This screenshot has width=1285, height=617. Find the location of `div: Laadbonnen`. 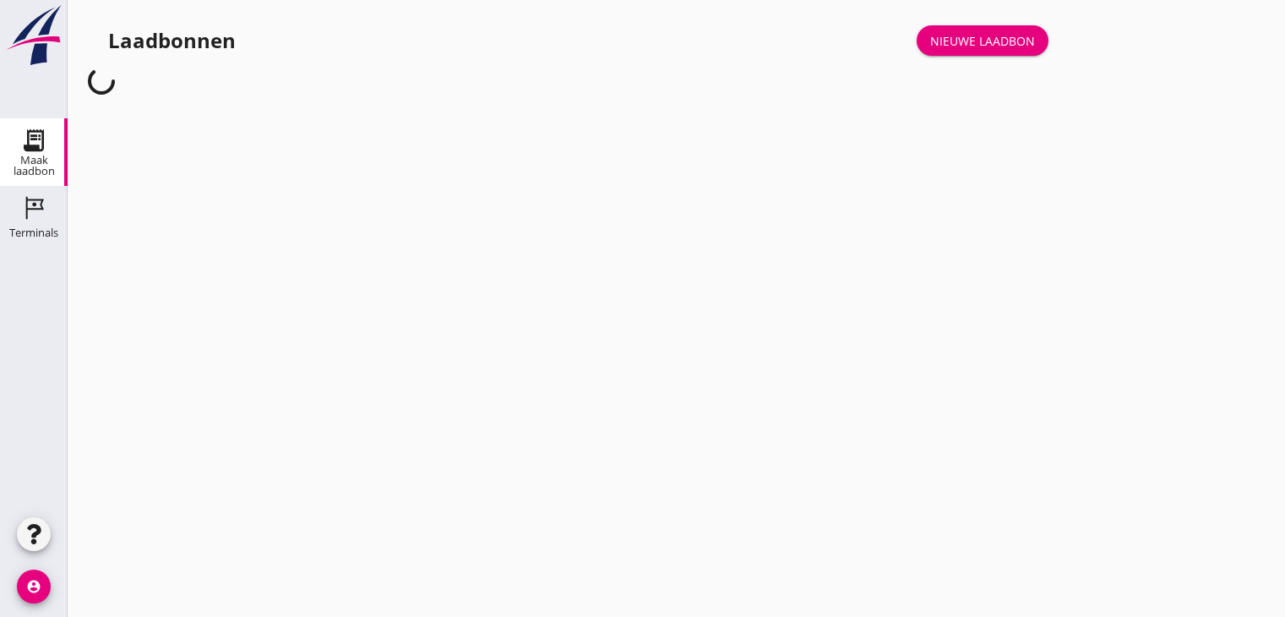

div: Laadbonnen is located at coordinates (172, 41).